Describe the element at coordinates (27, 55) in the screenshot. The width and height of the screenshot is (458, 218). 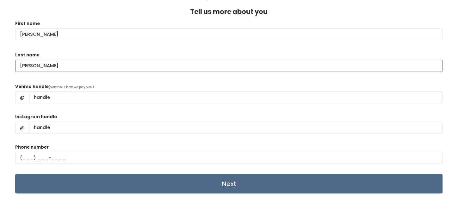
I see `label: Last name` at that location.